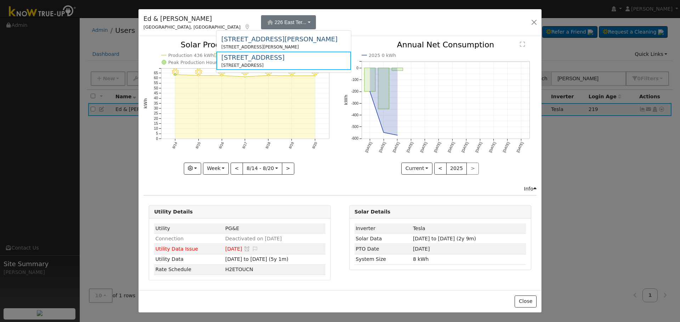  What do you see at coordinates (156, 108) in the screenshot?
I see `text: 30` at bounding box center [156, 108].